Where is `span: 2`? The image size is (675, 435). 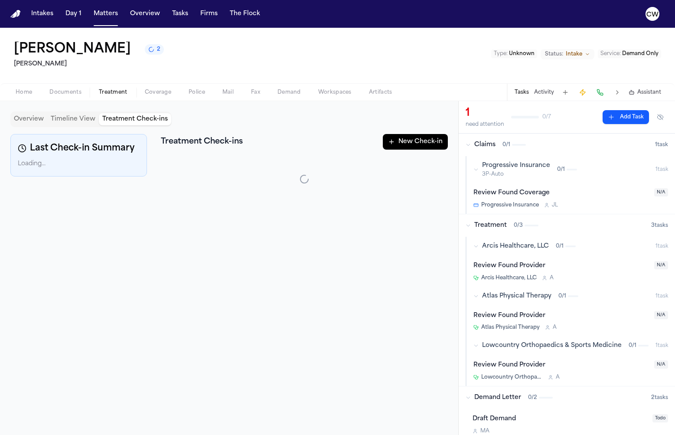 span: 2 is located at coordinates (159, 49).